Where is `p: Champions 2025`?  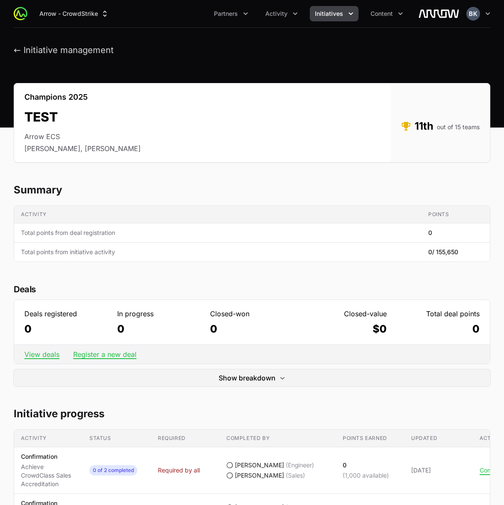
p: Champions 2025 is located at coordinates (83, 97).